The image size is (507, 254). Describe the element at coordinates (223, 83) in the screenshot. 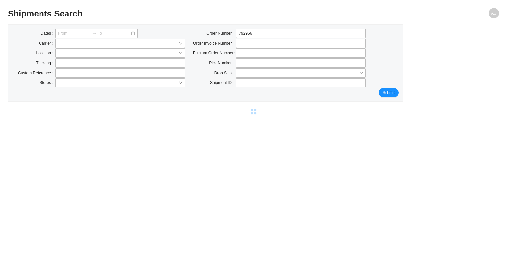

I see `label: Shipment ID` at that location.